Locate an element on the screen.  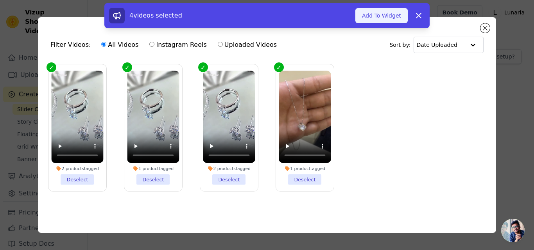
button: Add To Widget is located at coordinates (381, 16).